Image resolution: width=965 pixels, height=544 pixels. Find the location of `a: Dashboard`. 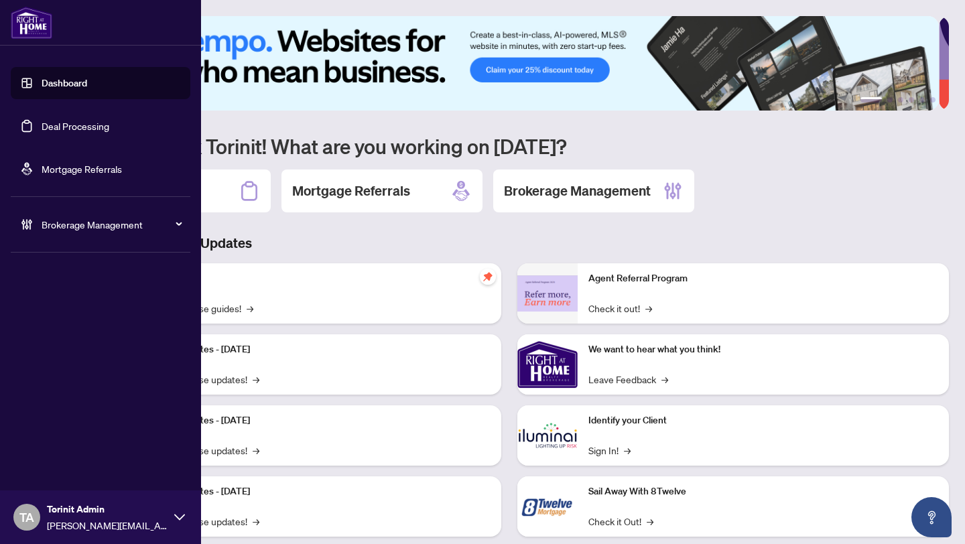

a: Dashboard is located at coordinates (64, 83).